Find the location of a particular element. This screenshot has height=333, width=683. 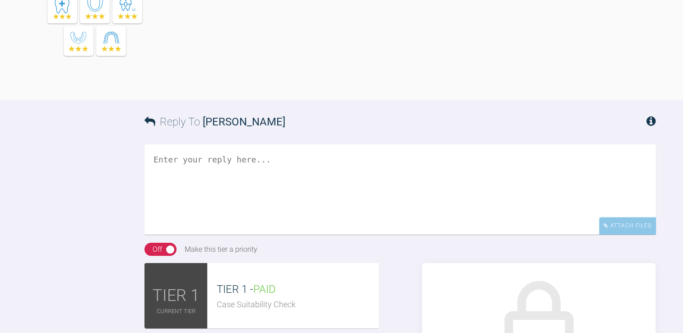

div: Attach Files is located at coordinates (628, 226).